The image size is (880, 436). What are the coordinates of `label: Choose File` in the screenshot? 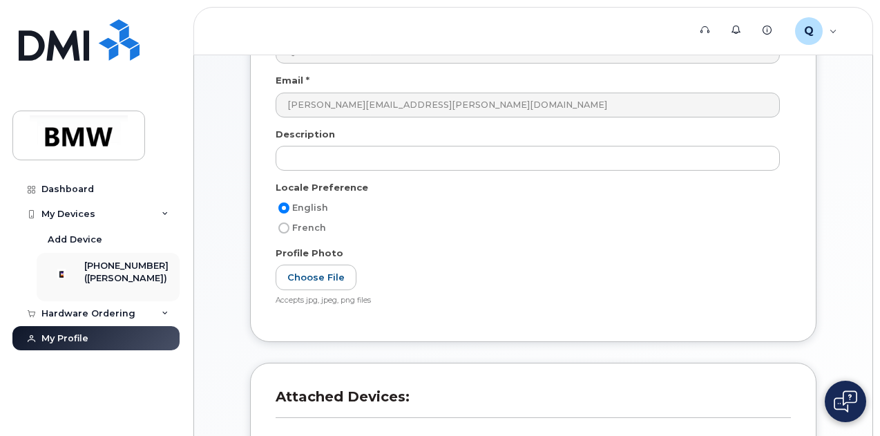 It's located at (316, 277).